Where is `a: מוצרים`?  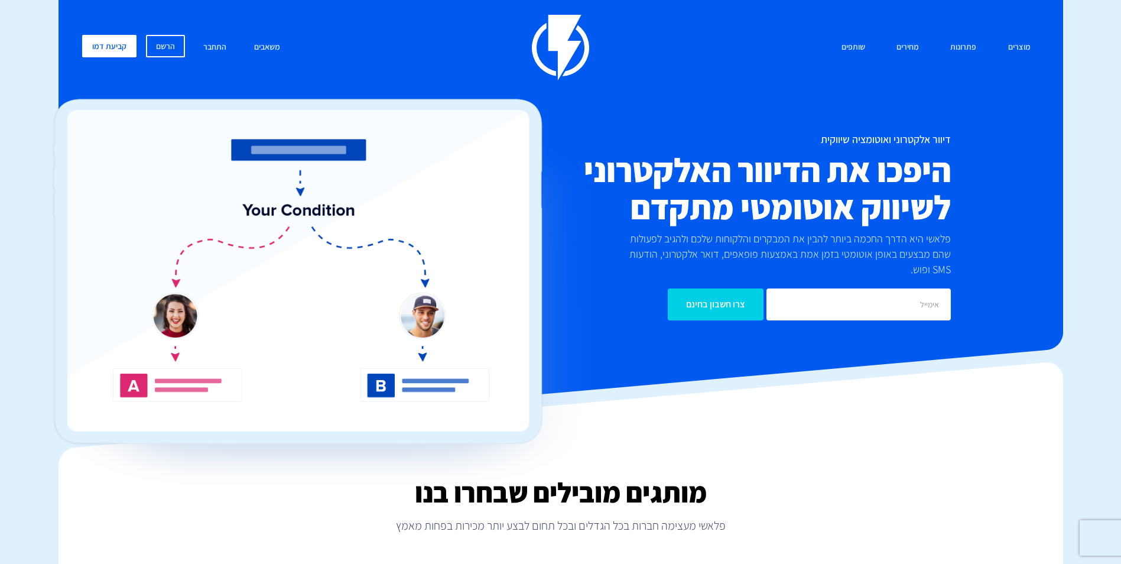
a: מוצרים is located at coordinates (1020, 47).